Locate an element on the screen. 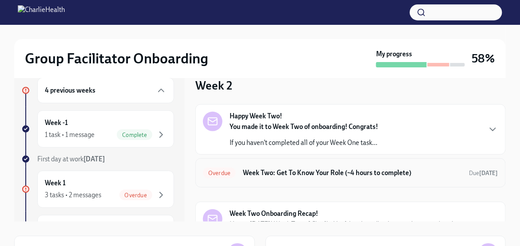 The height and width of the screenshot is (246, 520). span: First day at work is located at coordinates (71, 159).